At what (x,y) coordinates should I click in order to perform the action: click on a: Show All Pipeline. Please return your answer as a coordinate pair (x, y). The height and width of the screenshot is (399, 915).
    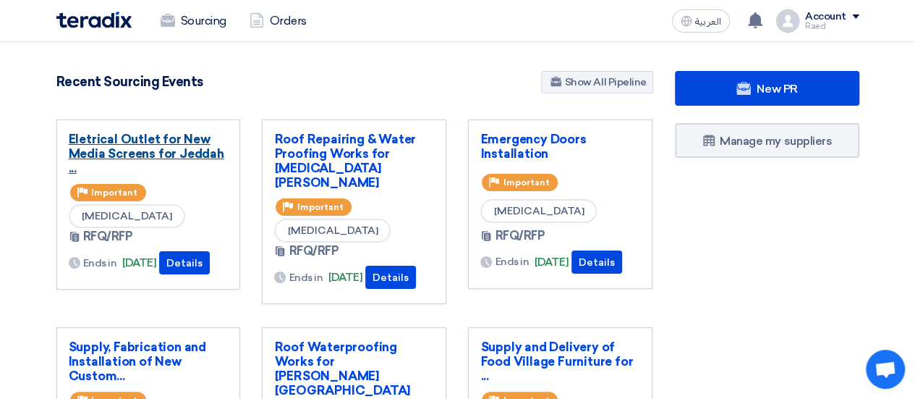
    Looking at the image, I should click on (597, 82).